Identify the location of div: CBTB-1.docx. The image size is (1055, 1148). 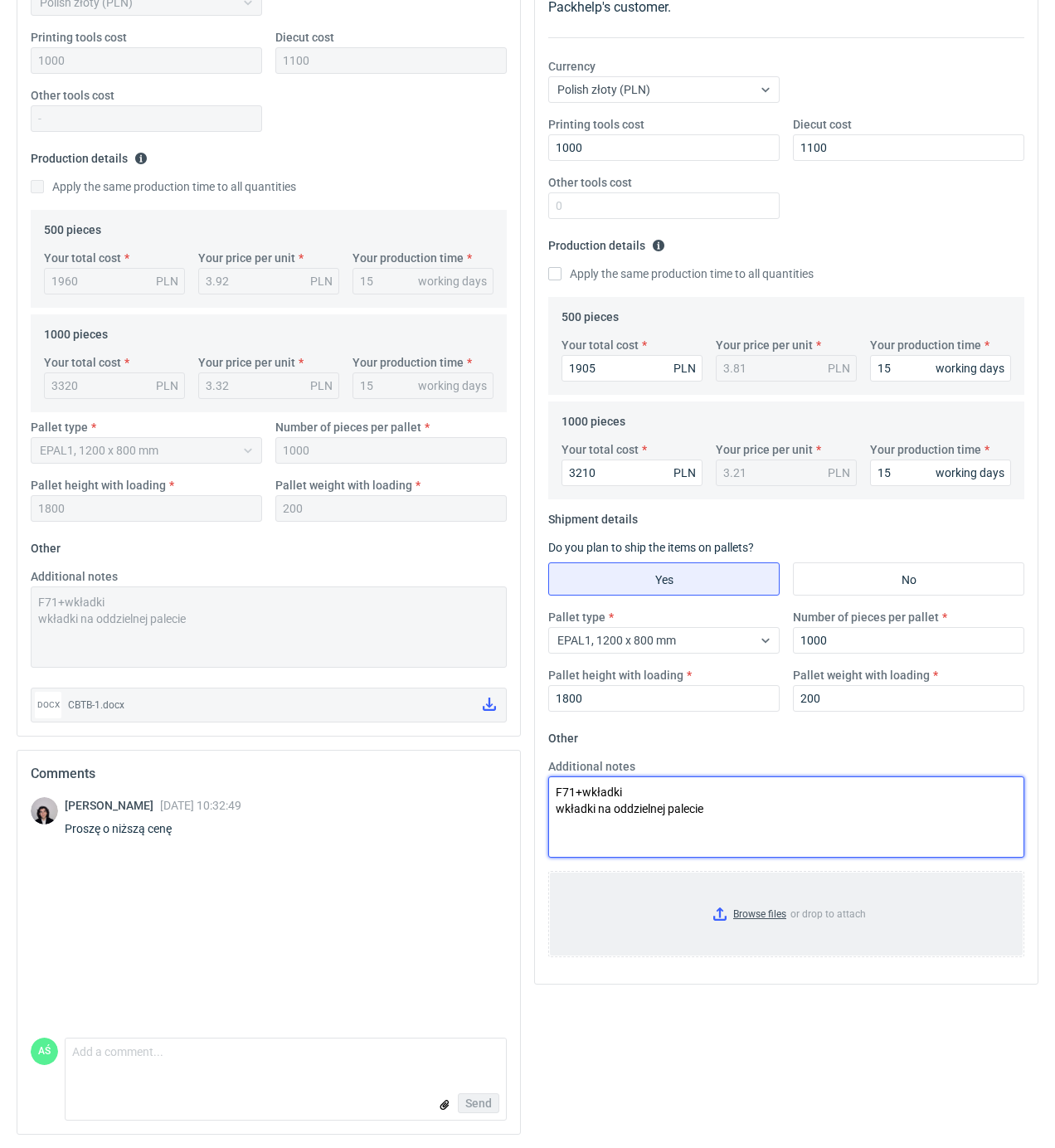
(269, 705).